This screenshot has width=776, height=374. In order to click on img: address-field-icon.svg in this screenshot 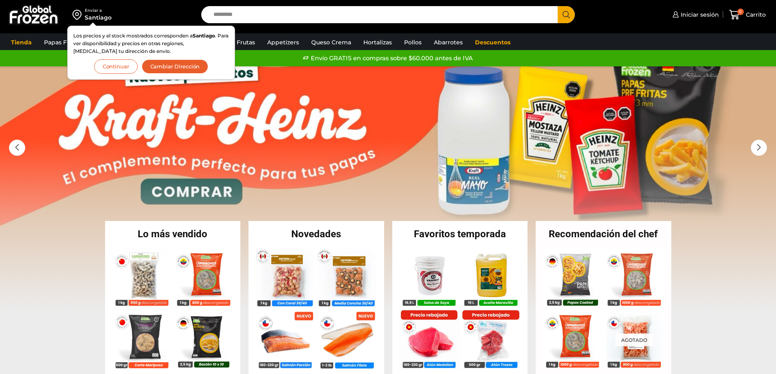, I will do `click(79, 15)`.